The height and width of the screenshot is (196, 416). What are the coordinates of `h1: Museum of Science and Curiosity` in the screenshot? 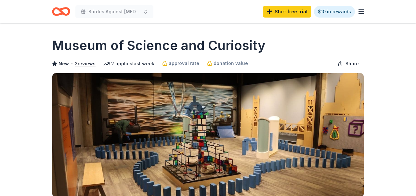 It's located at (159, 46).